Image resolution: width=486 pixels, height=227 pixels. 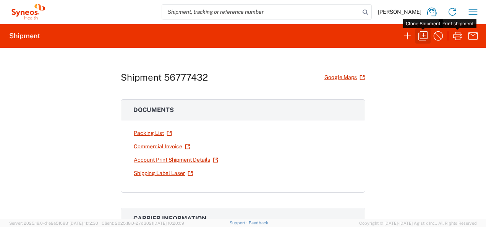 I want to click on input: Shipment, tracking or reference number, so click(x=261, y=12).